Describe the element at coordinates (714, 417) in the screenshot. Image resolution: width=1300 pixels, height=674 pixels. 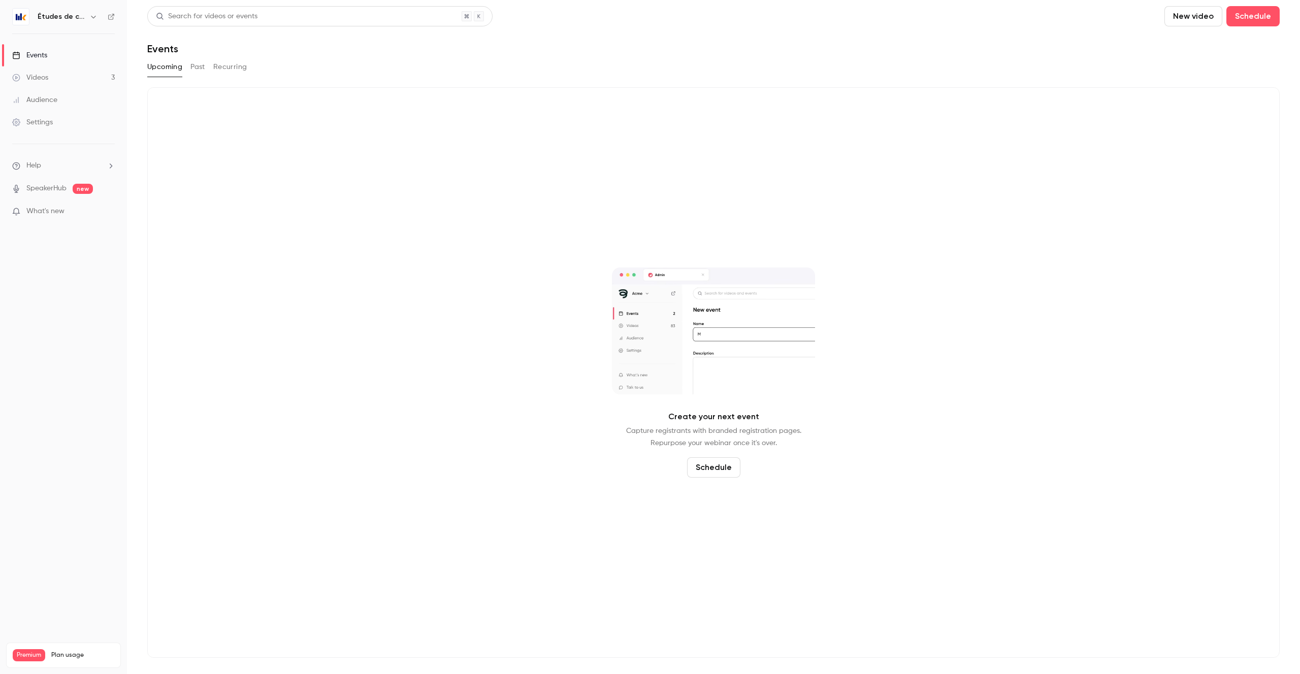
I see `p: Create your next event` at that location.